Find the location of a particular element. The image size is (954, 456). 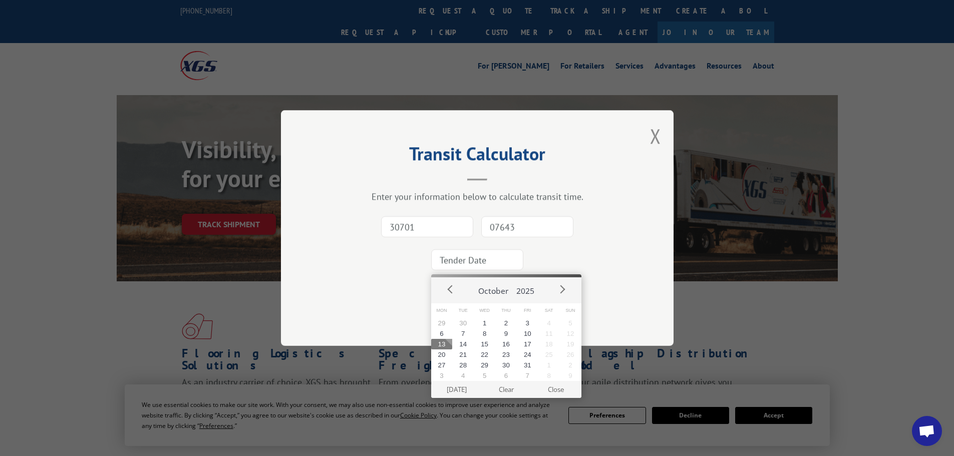

input: Dest. Zip is located at coordinates (527, 227).